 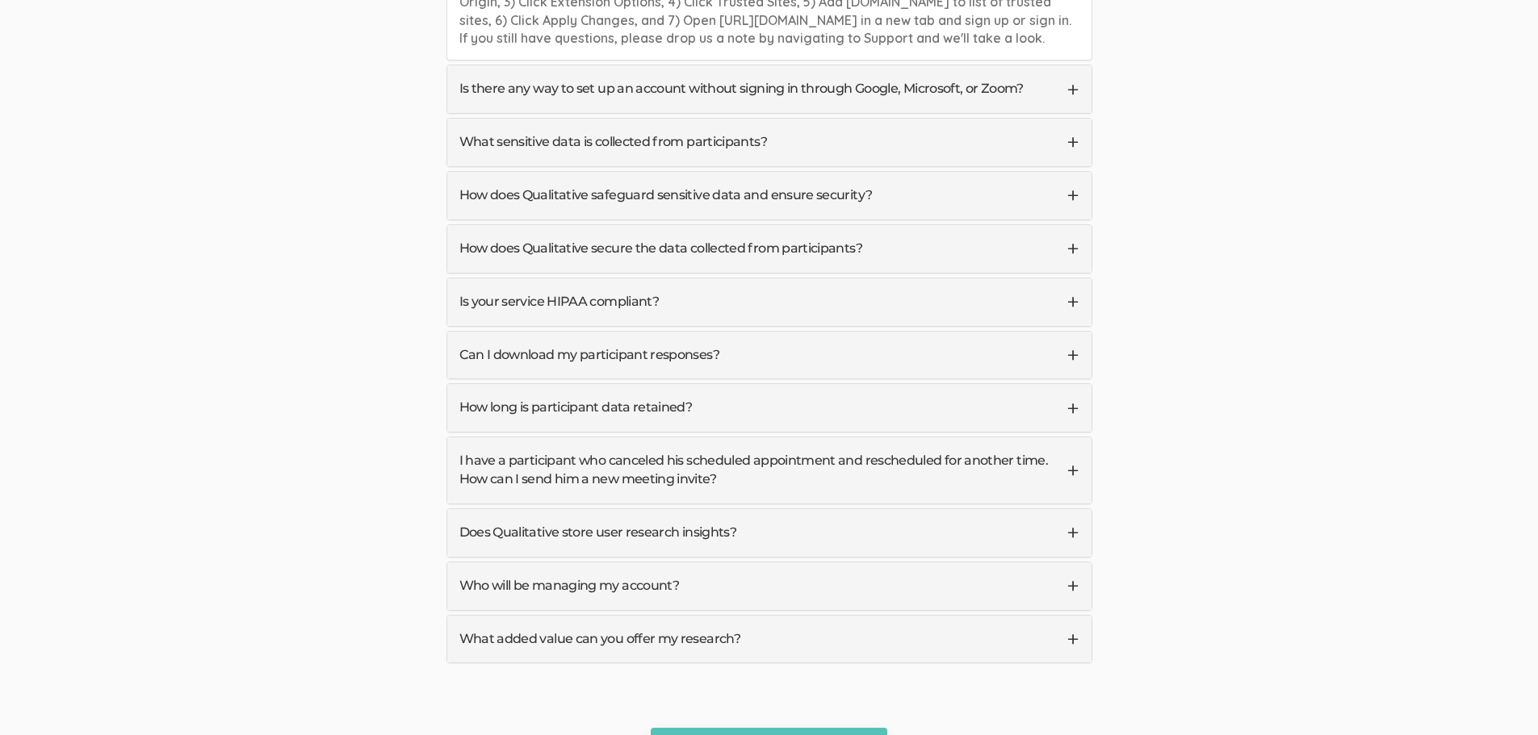 I want to click on a: How does Qualitative safeguard sensitive data and ensure security?, so click(x=769, y=195).